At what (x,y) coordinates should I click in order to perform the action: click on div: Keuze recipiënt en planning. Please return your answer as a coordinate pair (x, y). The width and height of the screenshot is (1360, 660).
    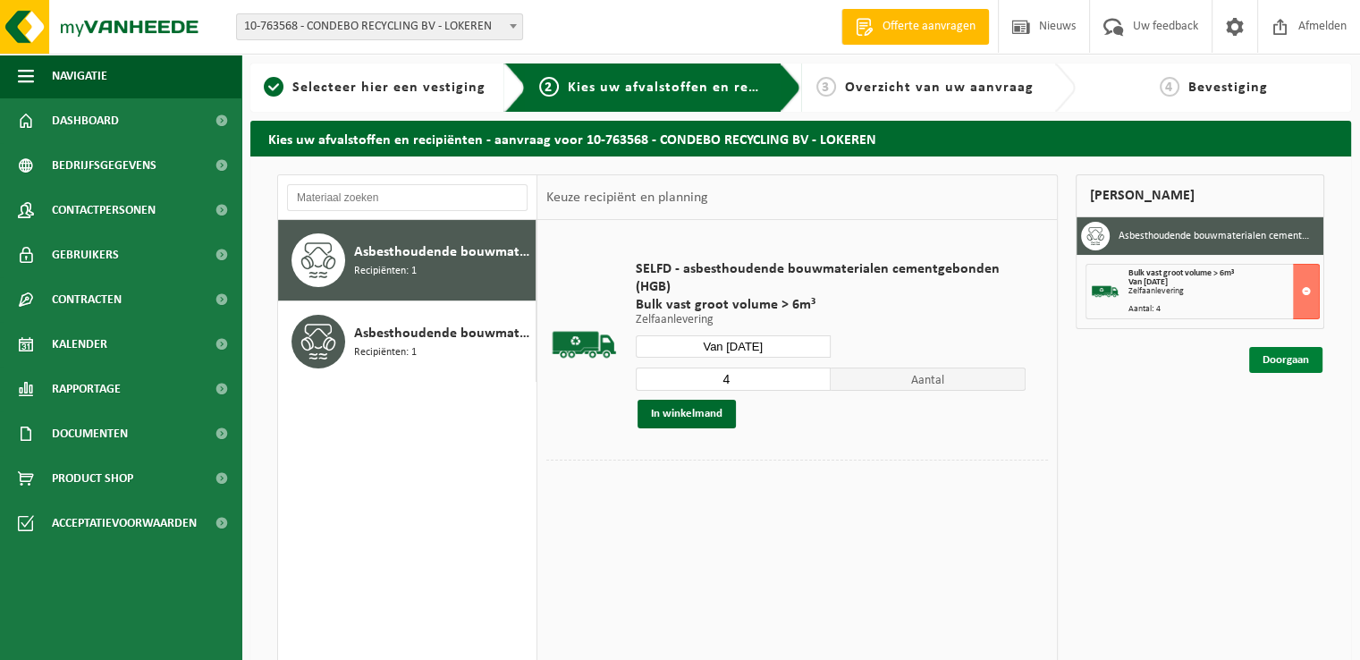
    Looking at the image, I should click on (627, 198).